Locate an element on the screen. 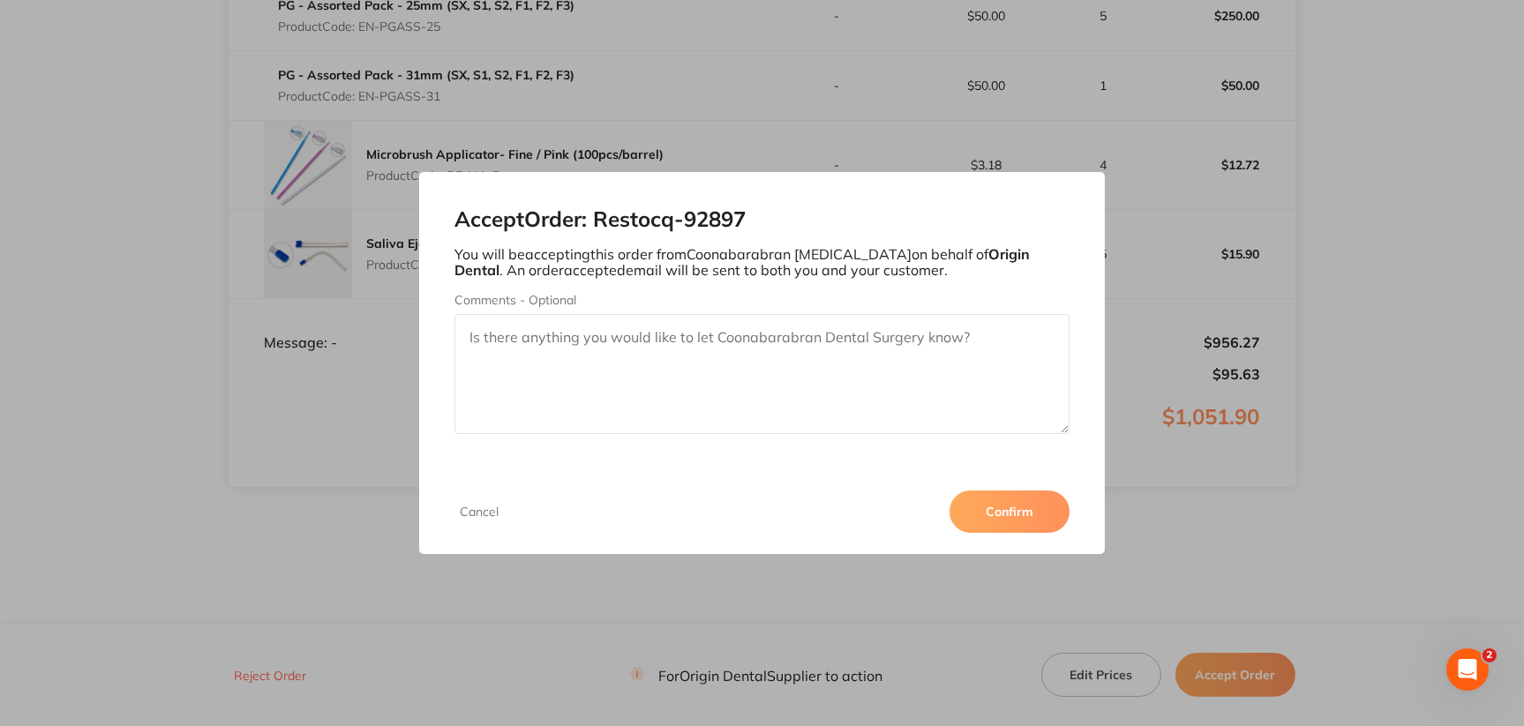  button: Cancel is located at coordinates (479, 512).